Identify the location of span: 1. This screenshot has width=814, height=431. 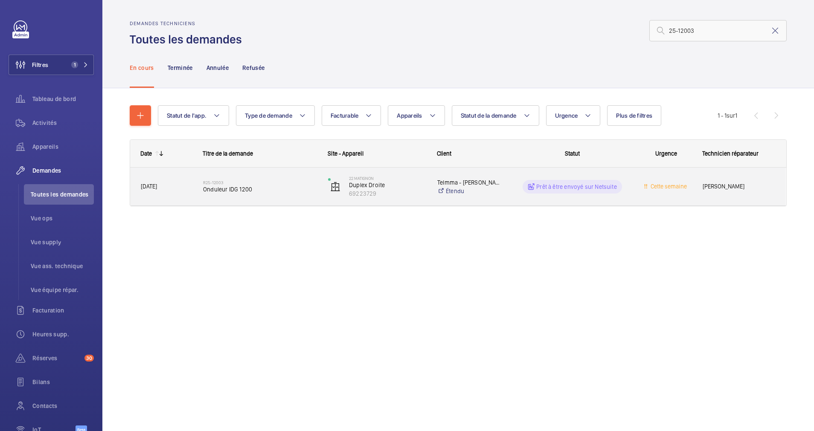
(75, 65).